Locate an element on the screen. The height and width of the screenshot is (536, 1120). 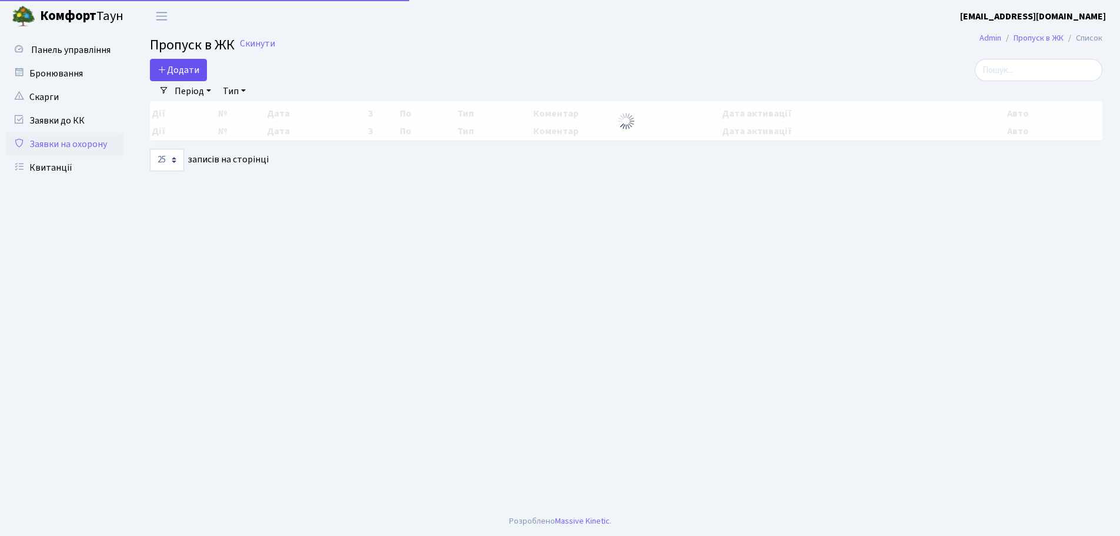
select: записів на сторінці is located at coordinates (167, 160).